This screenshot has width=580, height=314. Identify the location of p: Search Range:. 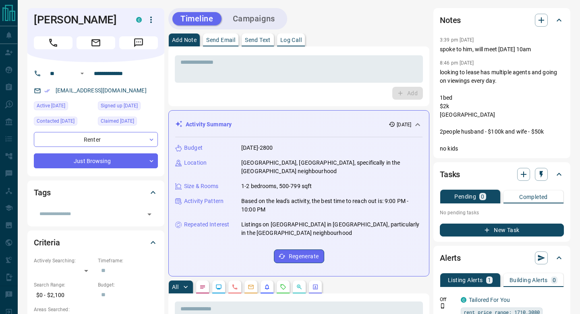
(64, 284).